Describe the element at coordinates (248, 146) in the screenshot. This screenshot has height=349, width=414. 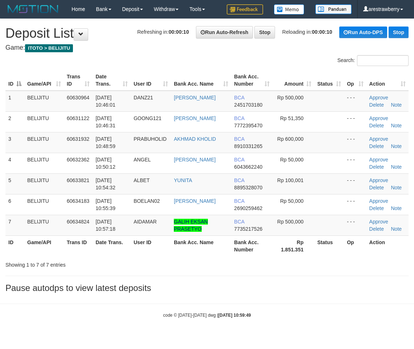
I see `span: Copy 8910331265 to clipboard` at that location.